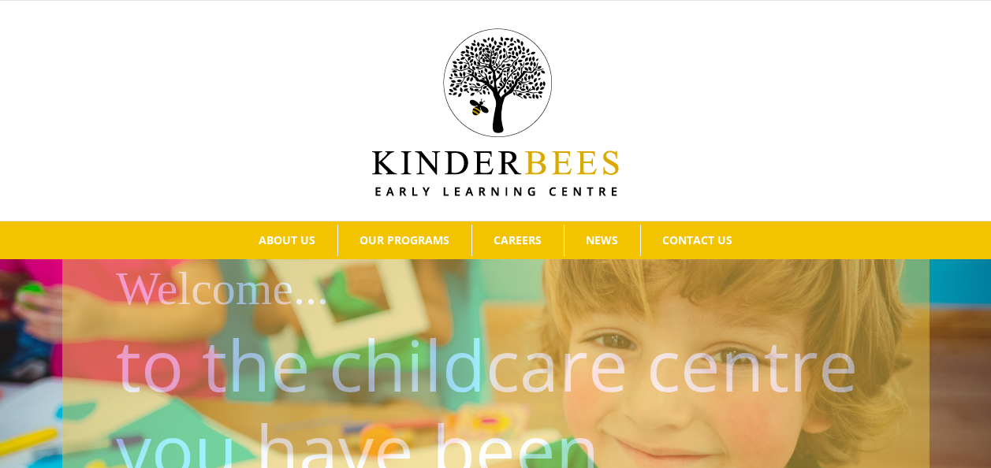 This screenshot has width=991, height=468. I want to click on span: CAREERS, so click(517, 240).